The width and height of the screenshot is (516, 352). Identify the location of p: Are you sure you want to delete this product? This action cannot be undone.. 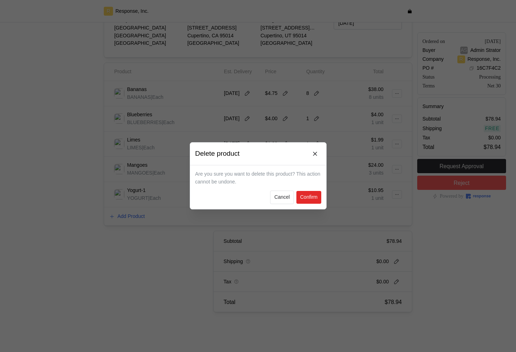
(258, 178).